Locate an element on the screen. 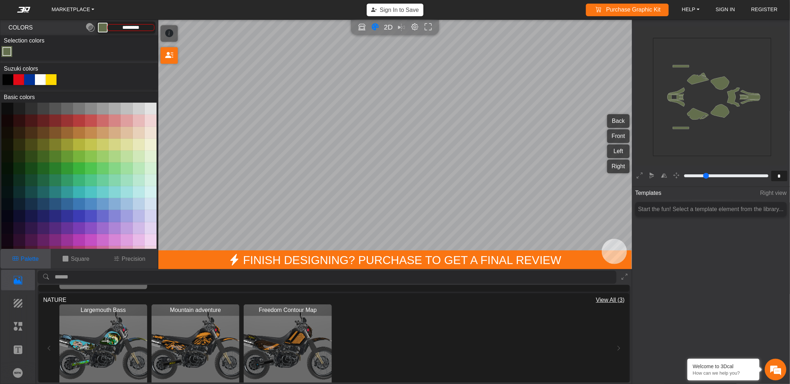 This screenshot has width=790, height=384. label: Selection colors is located at coordinates (24, 41).